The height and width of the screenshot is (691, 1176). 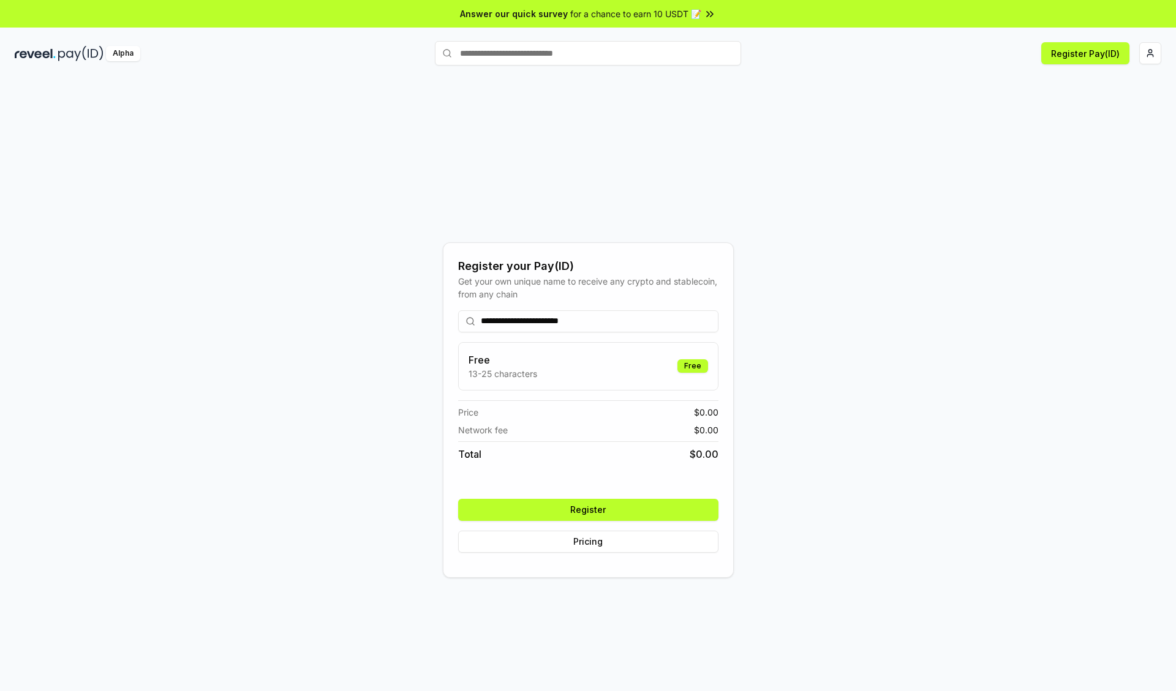 I want to click on span: for a chance to earn 10 USDT 📝, so click(x=636, y=13).